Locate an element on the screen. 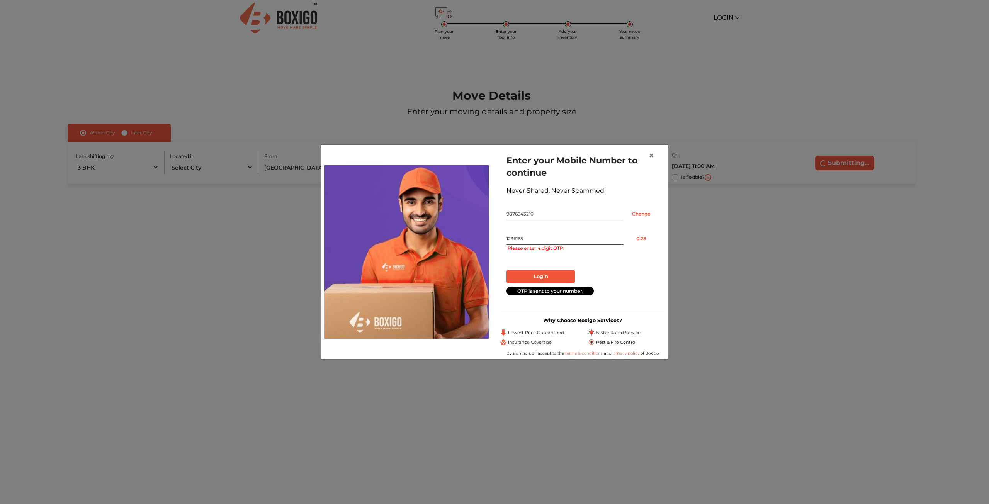 Image resolution: width=989 pixels, height=504 pixels. a: privacy policy is located at coordinates (626, 353).